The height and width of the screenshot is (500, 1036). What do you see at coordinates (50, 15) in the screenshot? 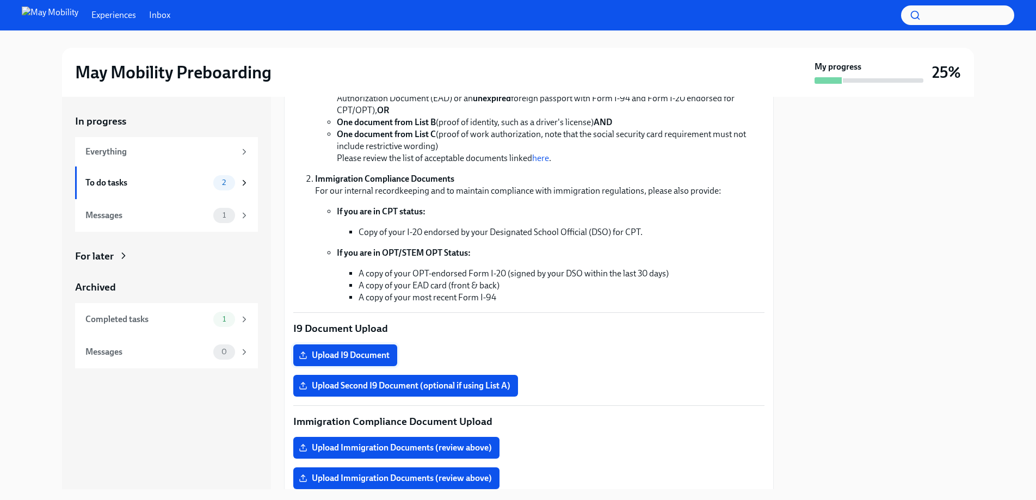
I see `img: May Mobility` at bounding box center [50, 15].